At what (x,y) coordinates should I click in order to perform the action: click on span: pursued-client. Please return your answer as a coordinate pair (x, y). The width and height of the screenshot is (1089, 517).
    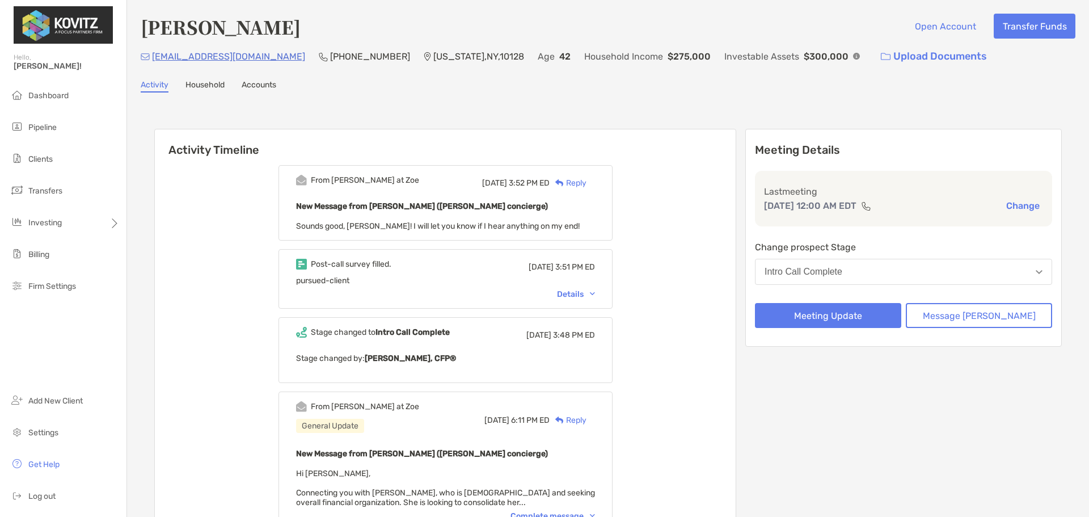
    Looking at the image, I should click on (323, 280).